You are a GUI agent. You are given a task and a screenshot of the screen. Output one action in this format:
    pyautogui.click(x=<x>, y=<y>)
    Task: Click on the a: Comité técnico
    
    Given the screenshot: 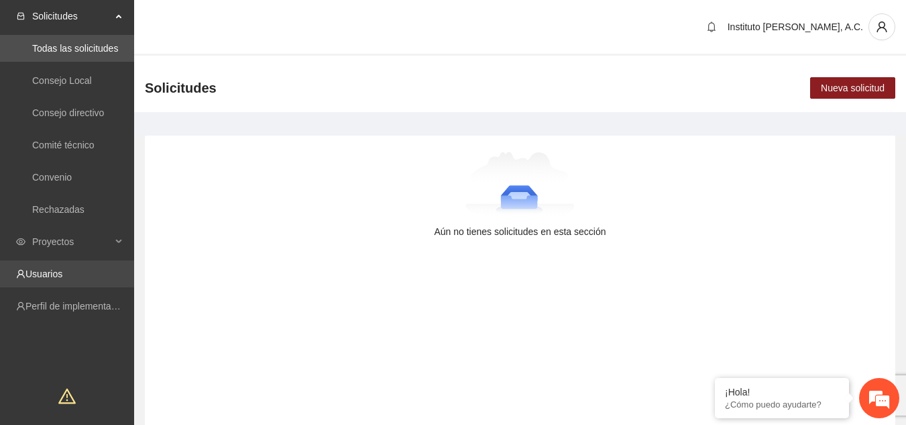 What is the action you would take?
    pyautogui.click(x=63, y=145)
    